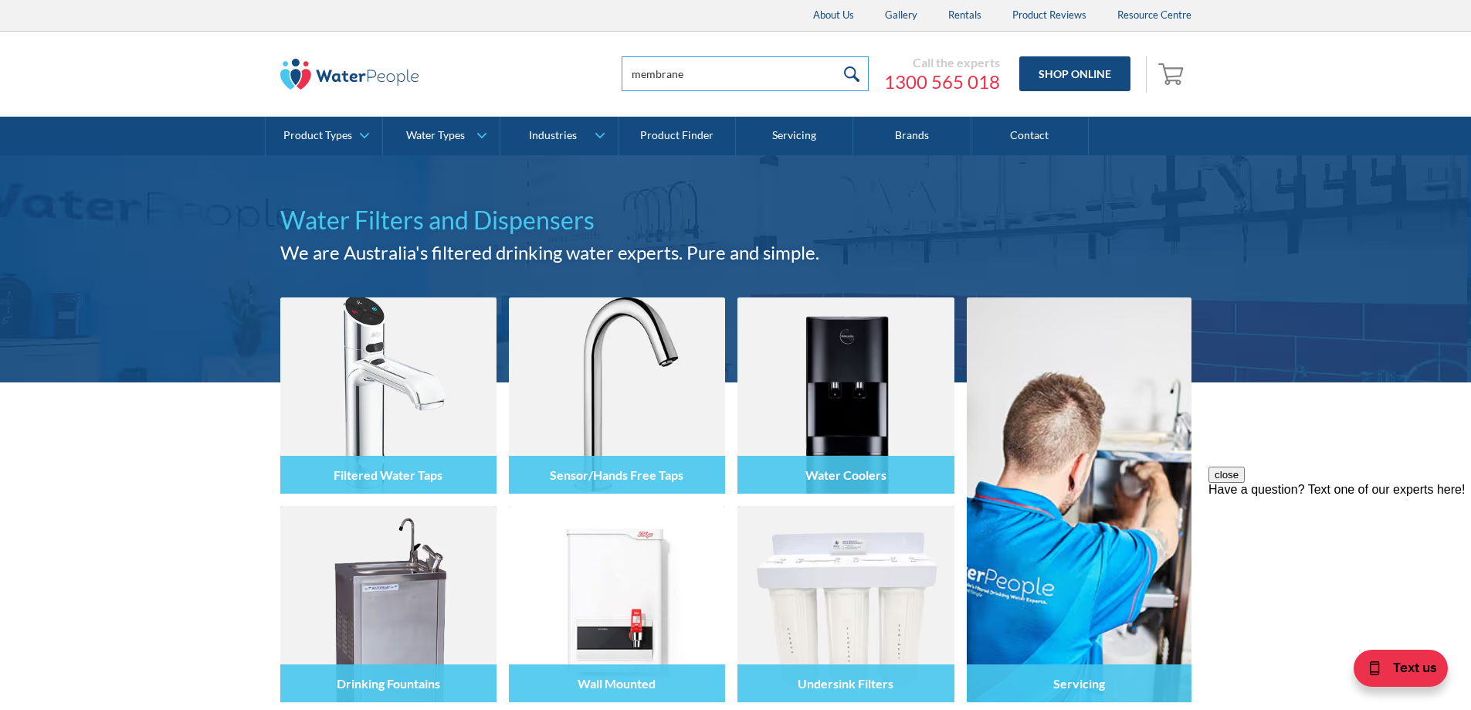  I want to click on a: Industries, so click(558, 136).